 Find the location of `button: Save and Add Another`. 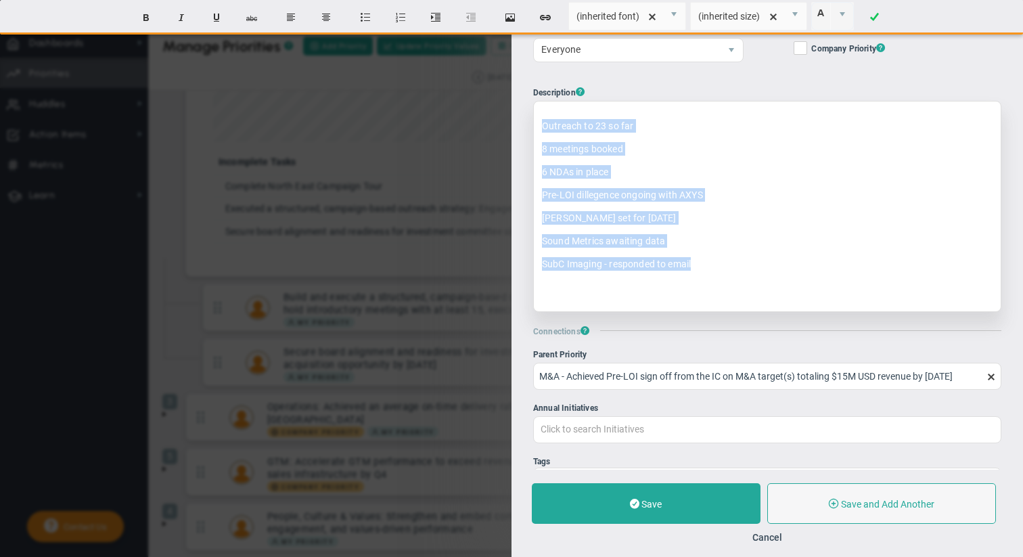

button: Save and Add Another is located at coordinates (881, 503).